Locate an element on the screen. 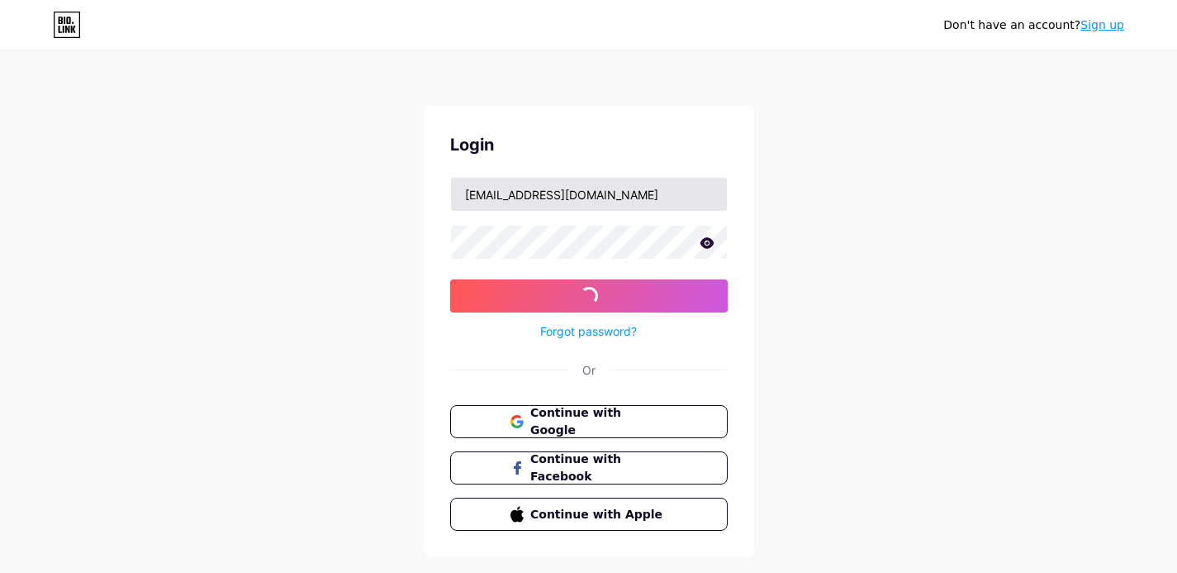 Image resolution: width=1177 pixels, height=573 pixels. span: Log In is located at coordinates (588, 296).